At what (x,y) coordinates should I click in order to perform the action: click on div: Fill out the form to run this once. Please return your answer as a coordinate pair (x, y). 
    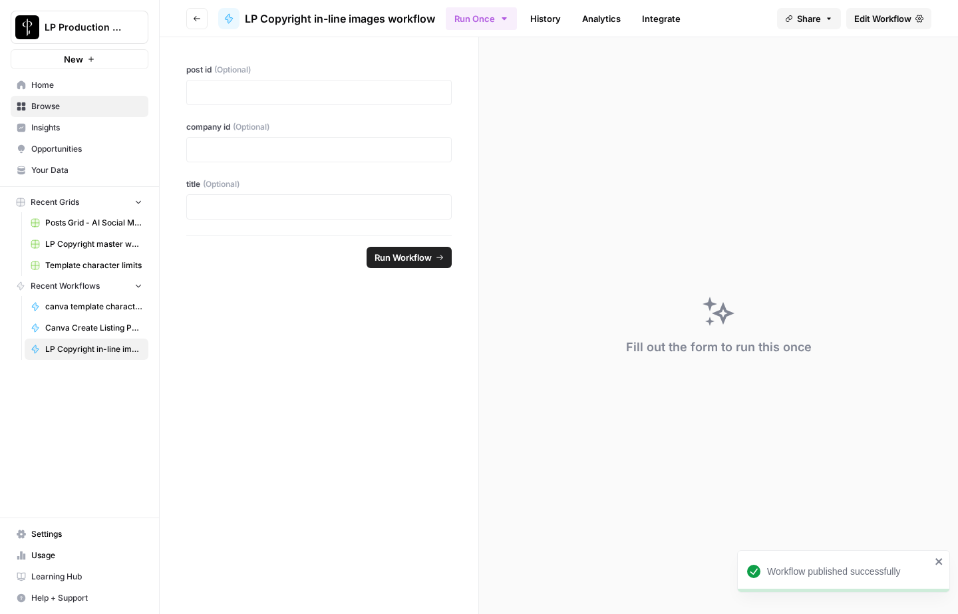
    Looking at the image, I should click on (719, 347).